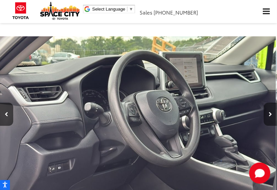  Describe the element at coordinates (109, 9) in the screenshot. I see `span: Select Language` at that location.